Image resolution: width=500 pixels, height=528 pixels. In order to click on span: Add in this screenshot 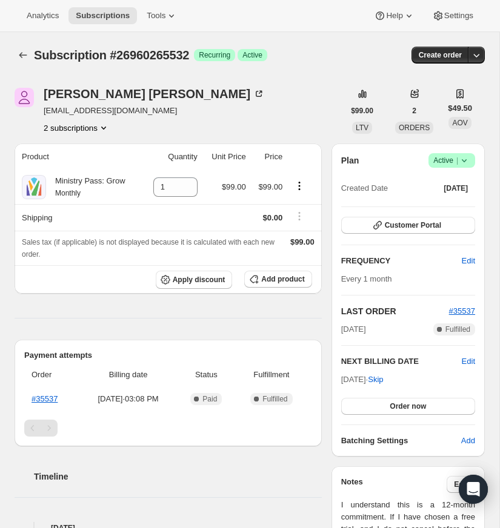, I will do `click(468, 441)`.